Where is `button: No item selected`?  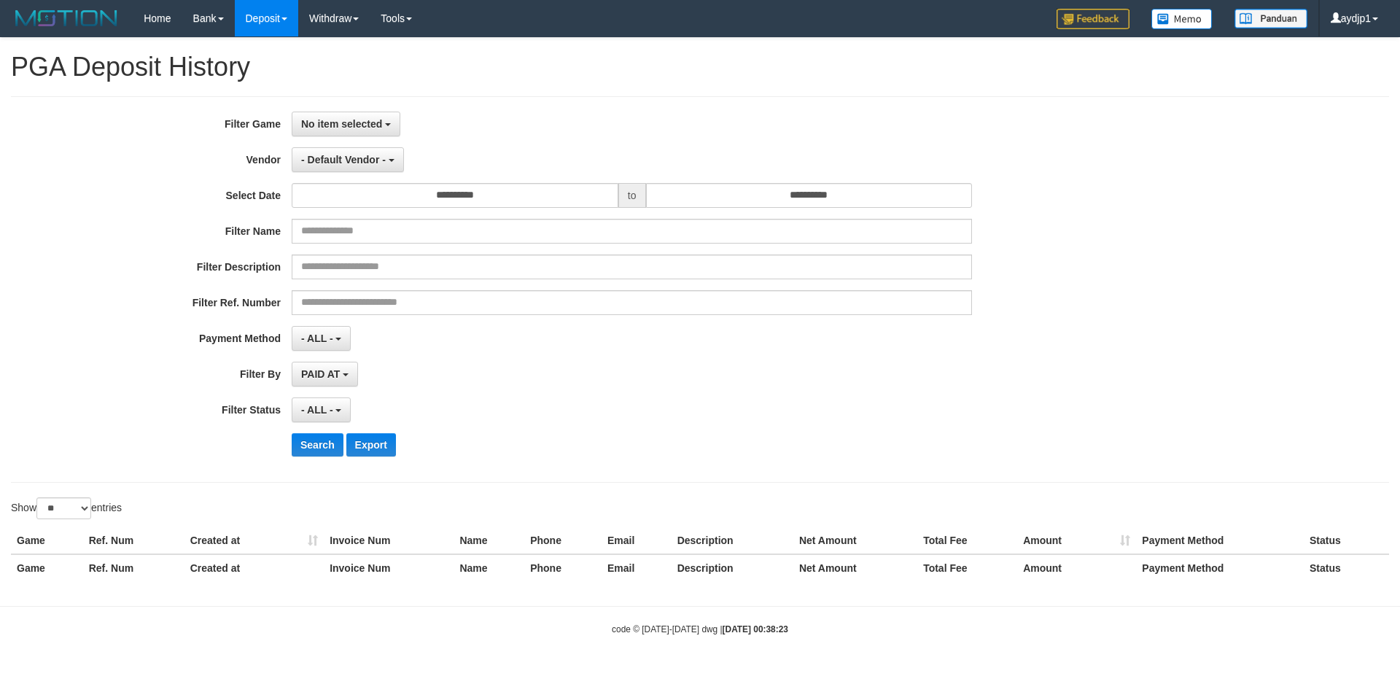
button: No item selected is located at coordinates (346, 124).